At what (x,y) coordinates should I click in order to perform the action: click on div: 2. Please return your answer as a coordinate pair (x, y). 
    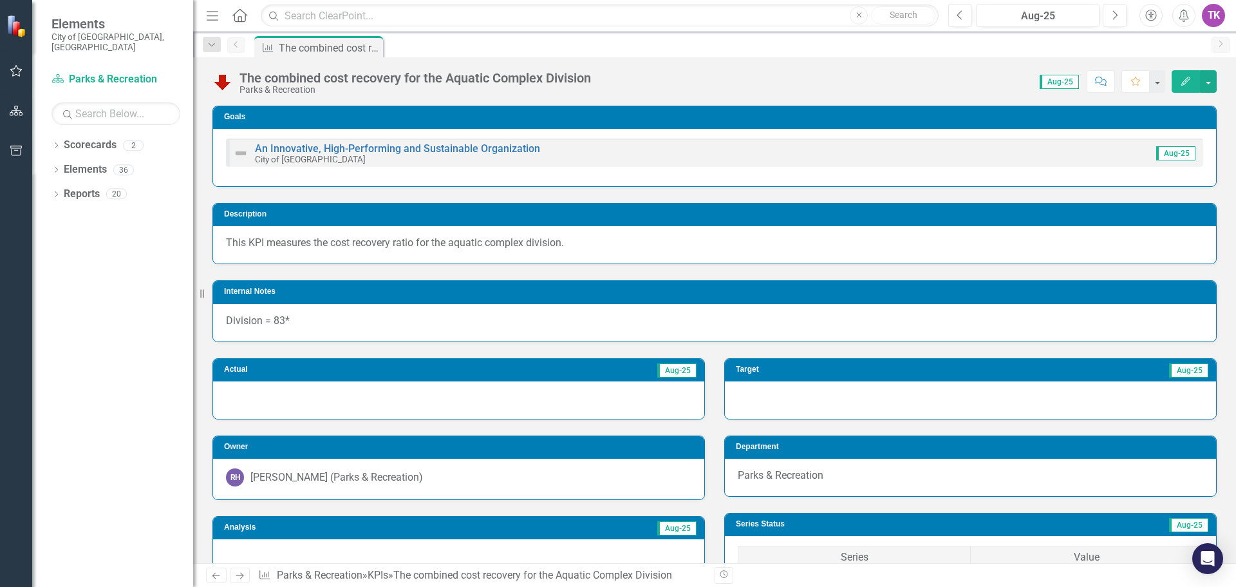
    Looking at the image, I should click on (133, 145).